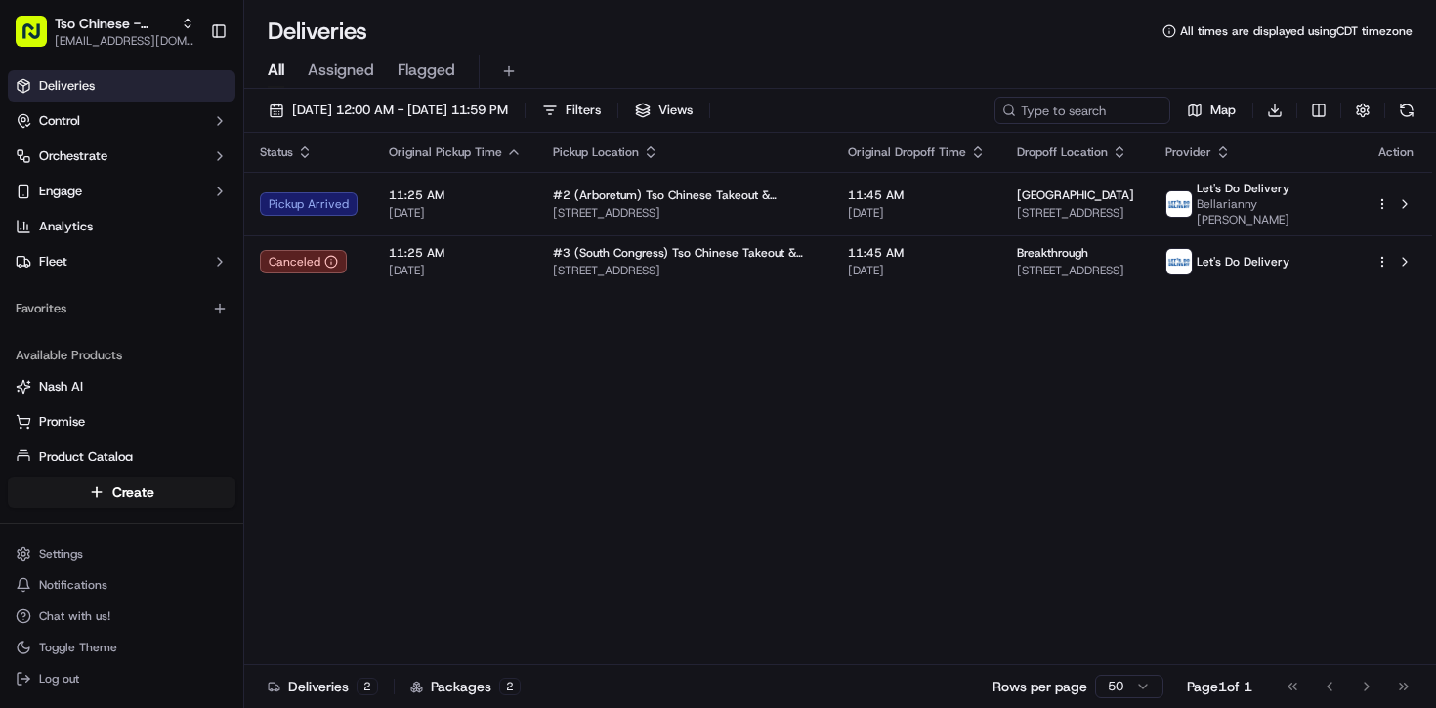  Describe the element at coordinates (121, 387) in the screenshot. I see `a: Nash AI` at that location.